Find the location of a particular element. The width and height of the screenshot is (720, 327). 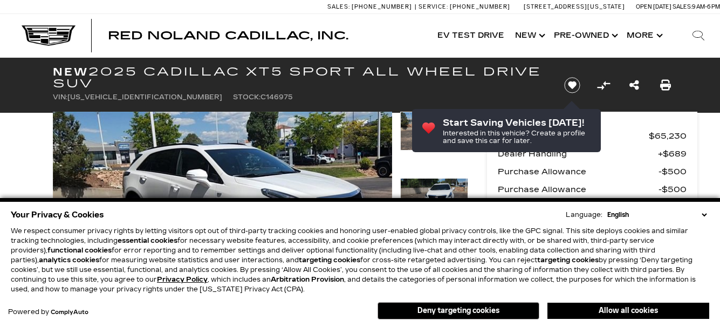

div: Language: is located at coordinates (584, 215).